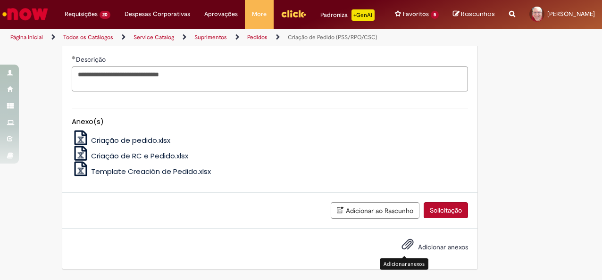 The image size is (602, 280). I want to click on span: Rascunhos, so click(478, 14).